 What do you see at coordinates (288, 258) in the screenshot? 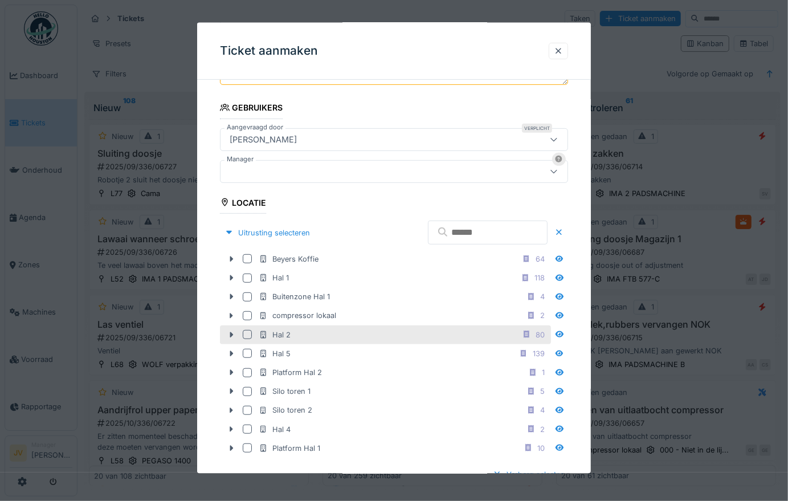
I see `div: Beyers Koffie` at bounding box center [288, 258].